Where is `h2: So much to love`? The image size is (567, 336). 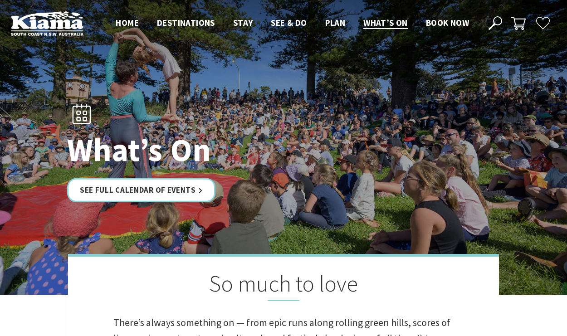
h2: So much to love is located at coordinates (284, 286).